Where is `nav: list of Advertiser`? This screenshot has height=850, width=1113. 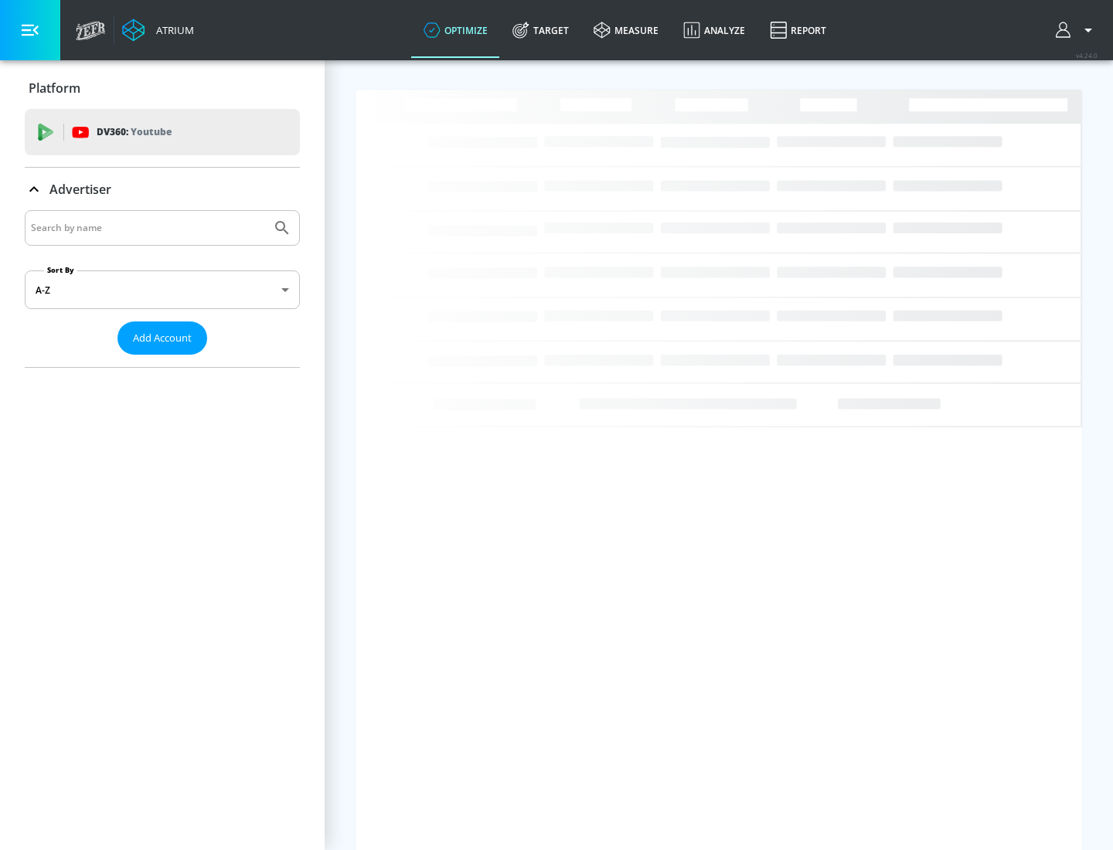
nav: list of Advertiser is located at coordinates (162, 361).